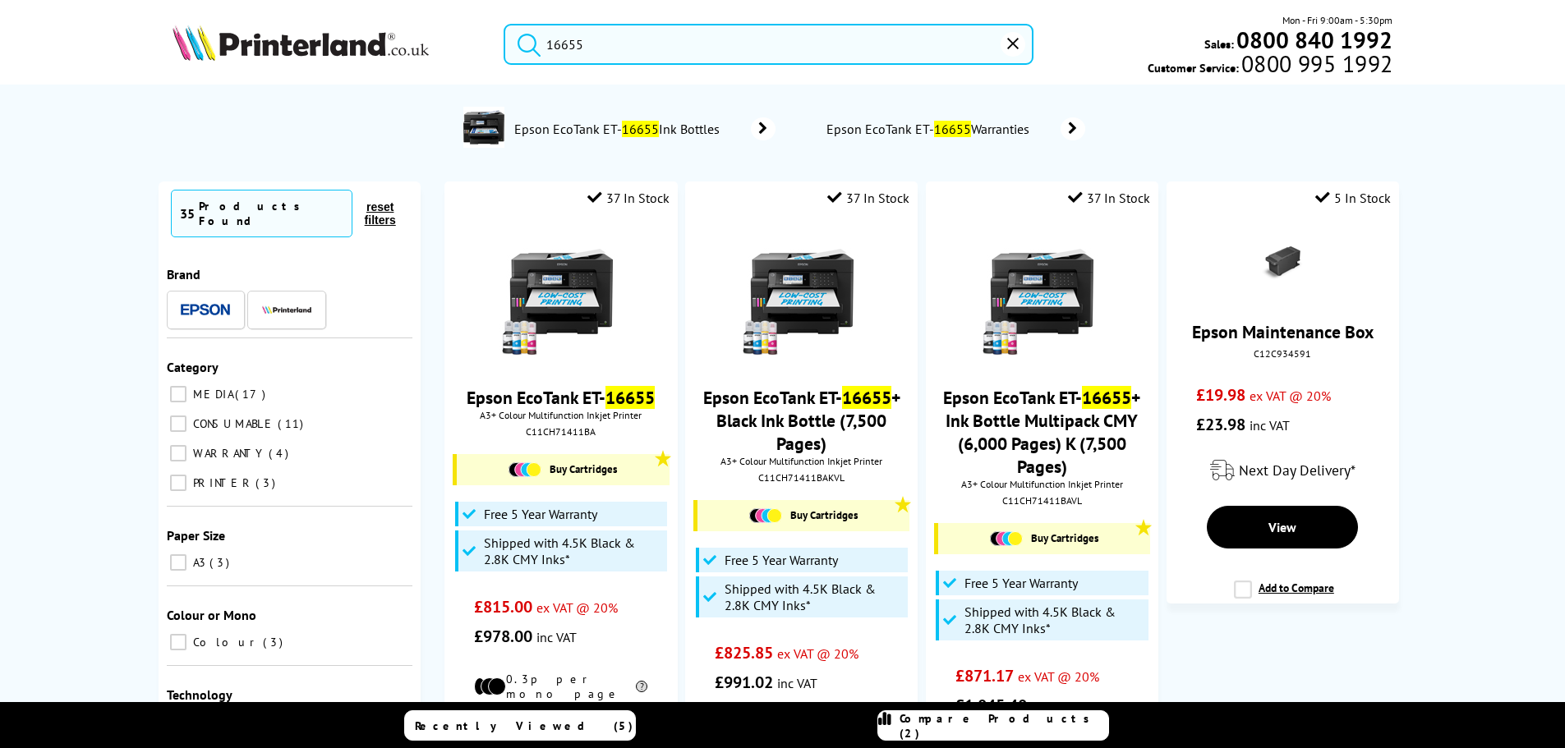 This screenshot has width=1565, height=748. Describe the element at coordinates (178, 483) in the screenshot. I see `input: PRINTER 3` at that location.